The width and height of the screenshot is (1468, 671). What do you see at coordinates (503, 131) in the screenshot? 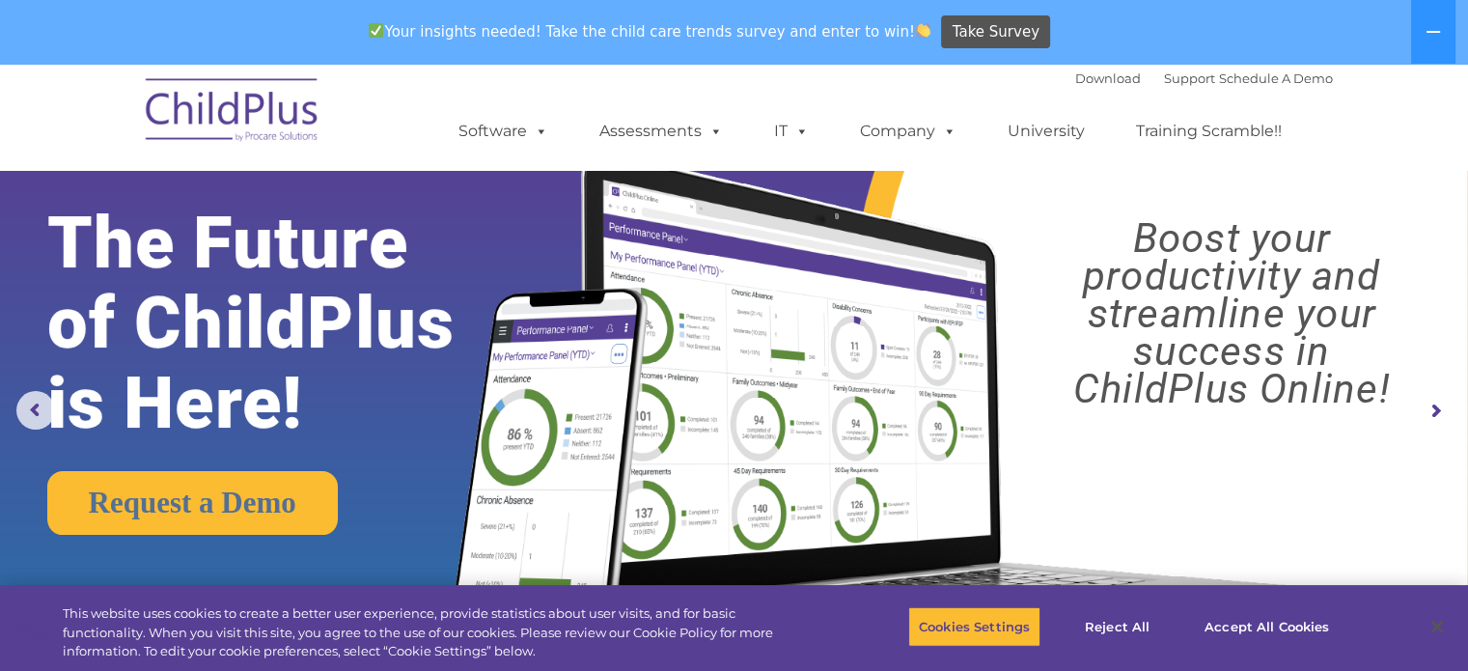
I see `a: Software` at bounding box center [503, 131].